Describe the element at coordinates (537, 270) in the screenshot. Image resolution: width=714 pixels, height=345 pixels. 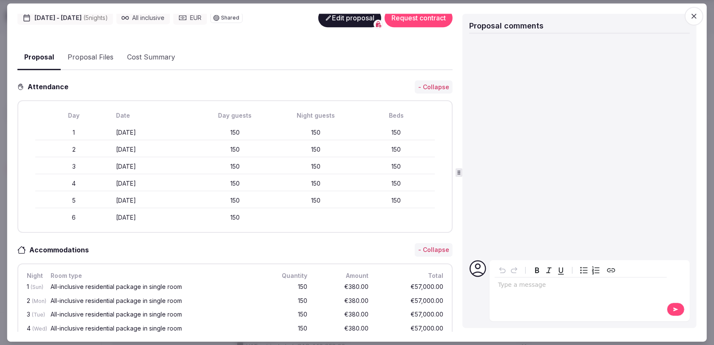
I see `button: Bold` at that location.